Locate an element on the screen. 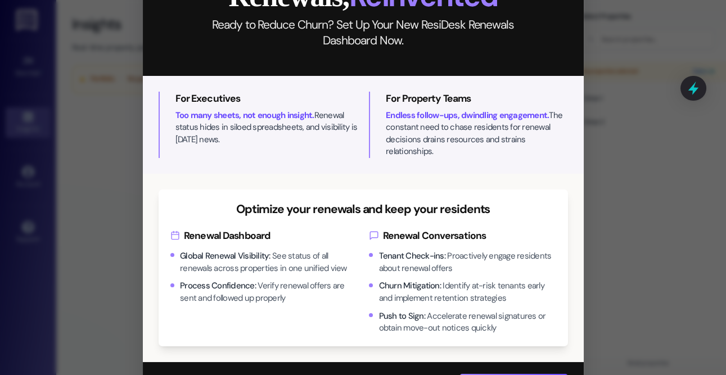 This screenshot has width=726, height=375. p: The constant need to chase residents for renewal decisions drains resources and strains relations... is located at coordinates (477, 134).